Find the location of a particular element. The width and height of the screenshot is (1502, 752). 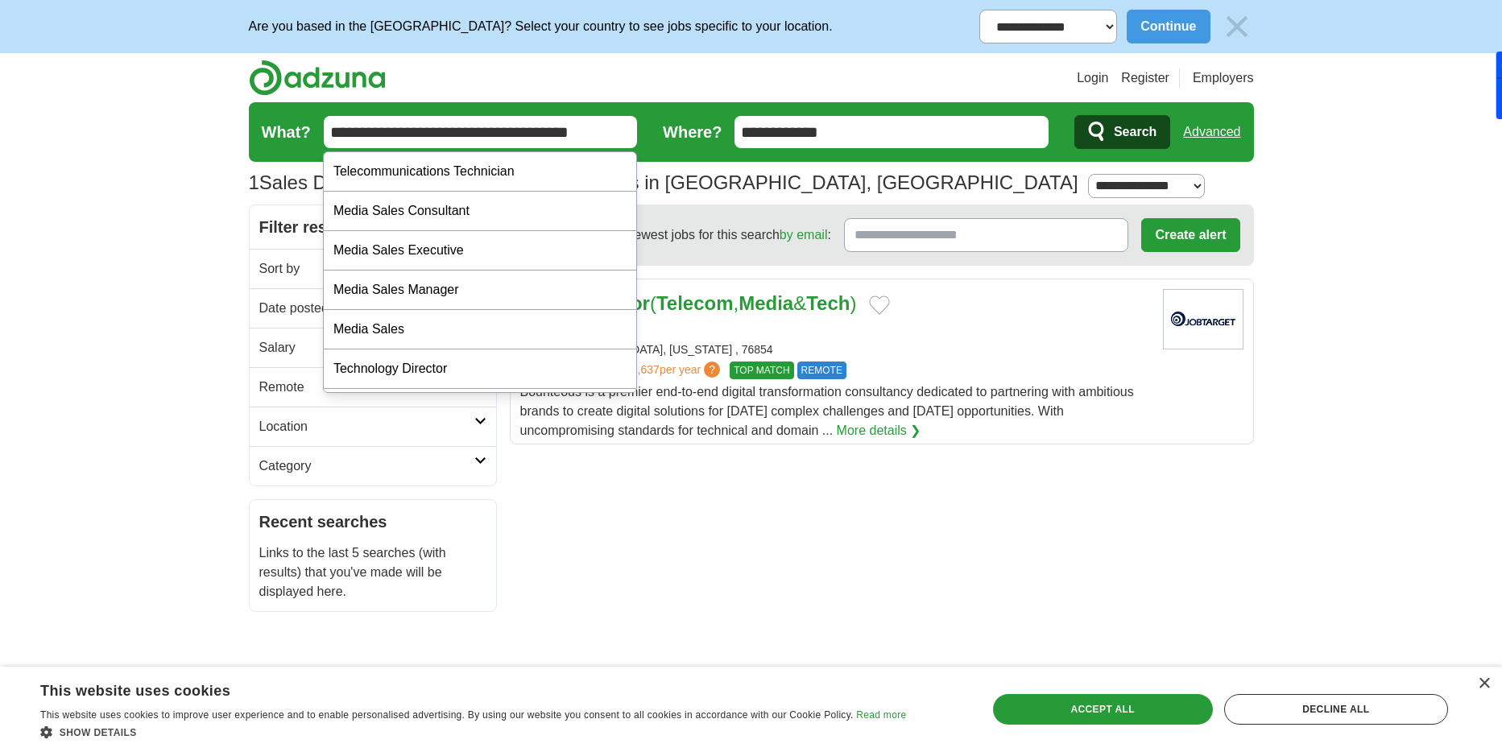

button: Search is located at coordinates (1122, 132).